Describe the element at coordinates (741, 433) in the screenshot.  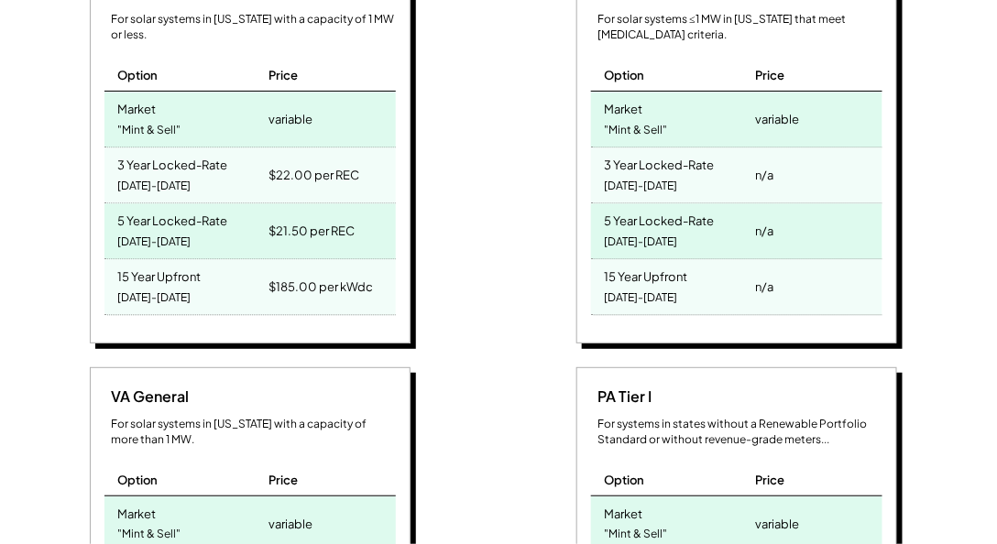
I see `div: For systems in states without a Renewable Portfolio Standard or without revenue-grade meters...` at that location.